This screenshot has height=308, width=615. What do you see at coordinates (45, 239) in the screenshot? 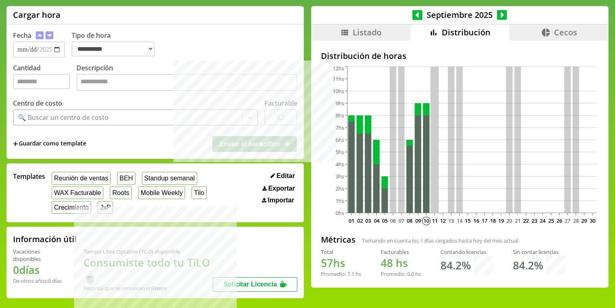
I see `h2: Información útil` at bounding box center [45, 239].